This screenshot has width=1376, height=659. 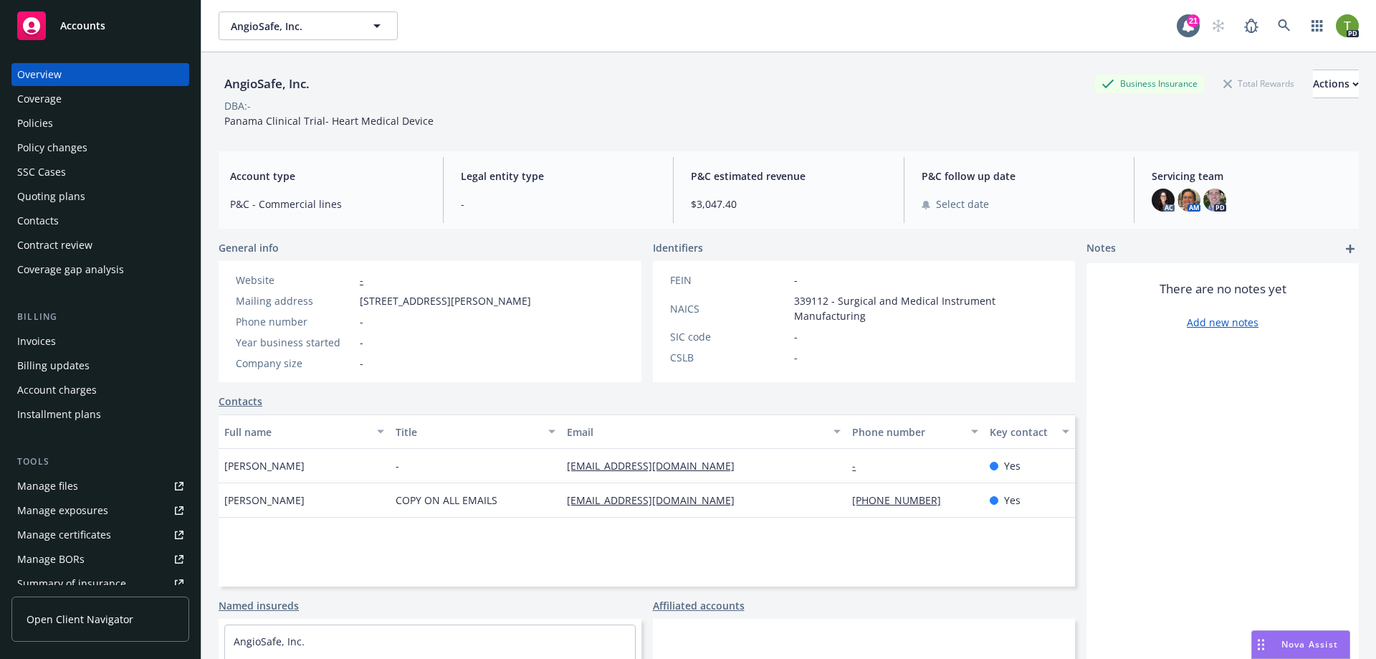 I want to click on div: Coverage gap analysis, so click(x=70, y=269).